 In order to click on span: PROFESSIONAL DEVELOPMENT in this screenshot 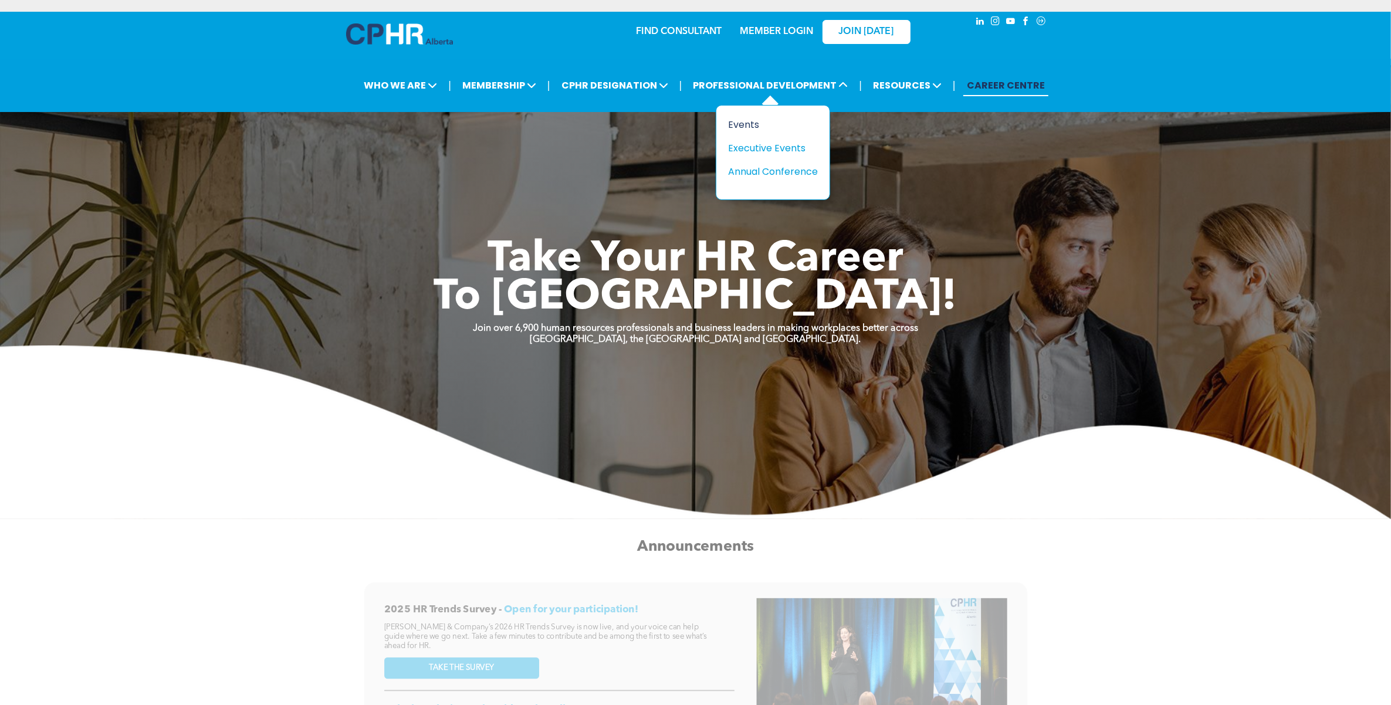, I will do `click(770, 85)`.